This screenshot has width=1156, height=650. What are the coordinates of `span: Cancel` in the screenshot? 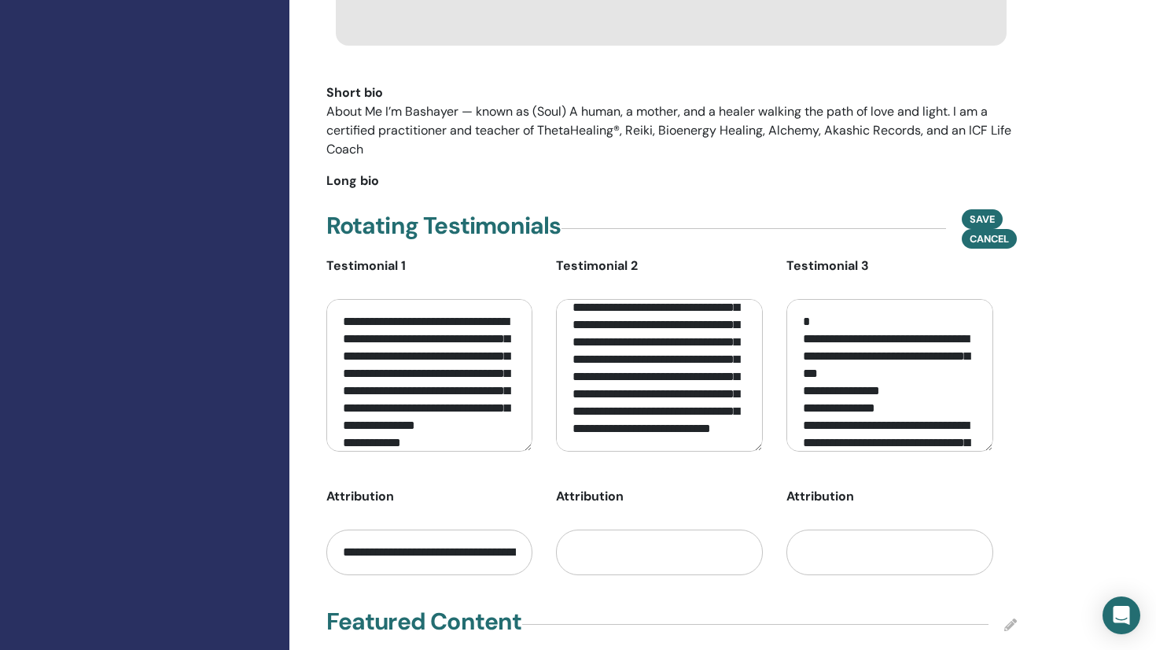 It's located at (989, 238).